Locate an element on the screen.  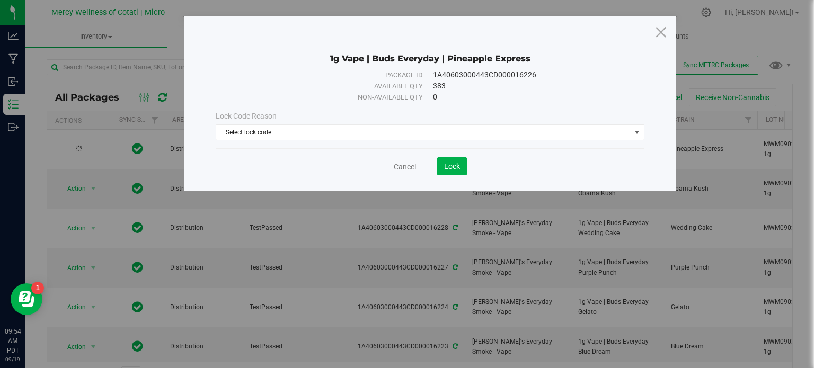
span: 1 is located at coordinates (6, 6).